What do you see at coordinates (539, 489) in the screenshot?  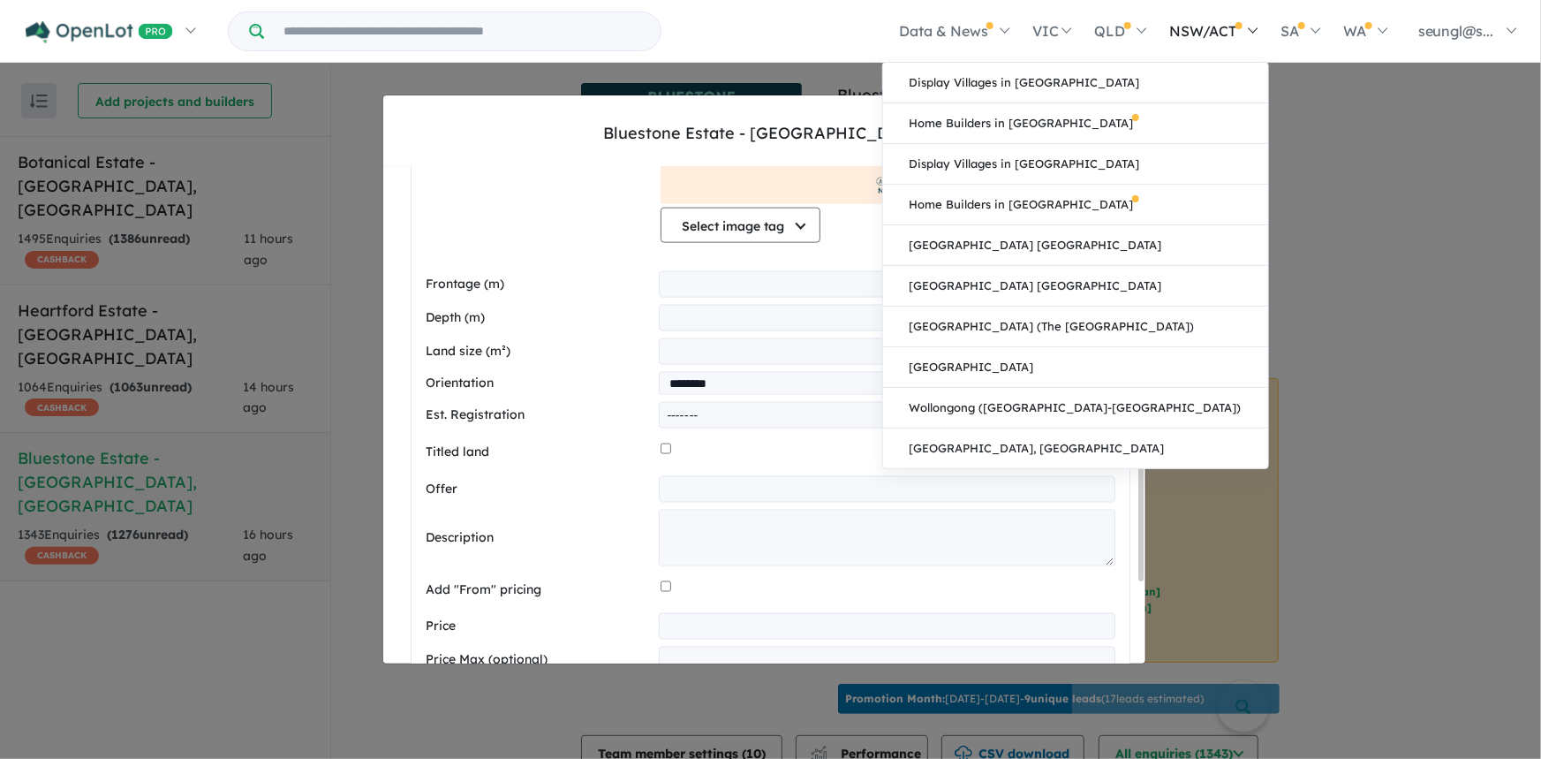 I see `label: Offer` at bounding box center [539, 489].